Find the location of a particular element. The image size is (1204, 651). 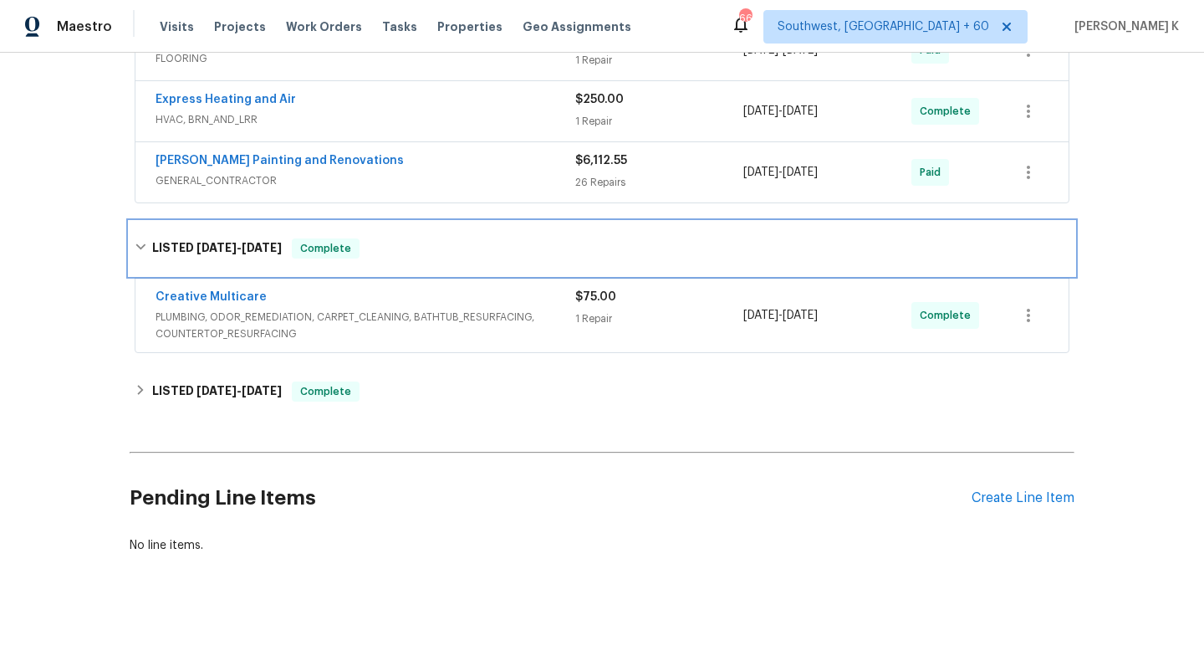

span: Geo Assignments is located at coordinates (577, 27).